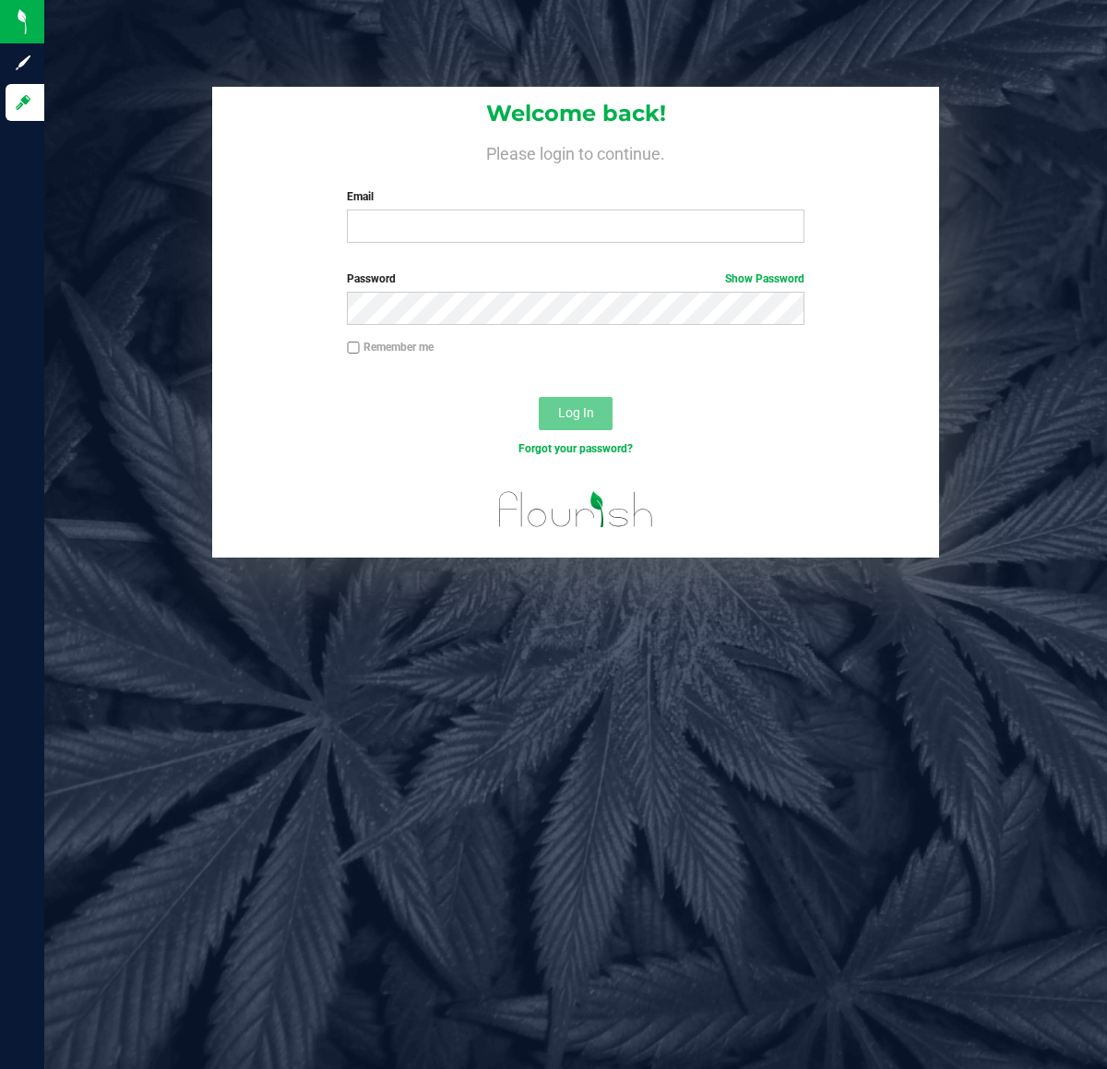 Image resolution: width=1107 pixels, height=1069 pixels. Describe the element at coordinates (390, 347) in the screenshot. I see `label: Remember me` at that location.